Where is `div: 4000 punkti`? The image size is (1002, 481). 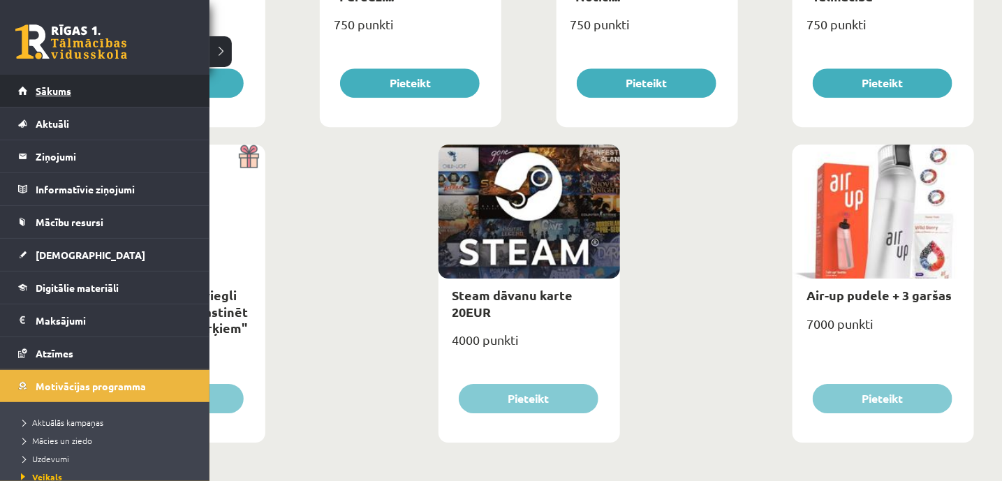
div: 4000 punkti is located at coordinates (529, 346).